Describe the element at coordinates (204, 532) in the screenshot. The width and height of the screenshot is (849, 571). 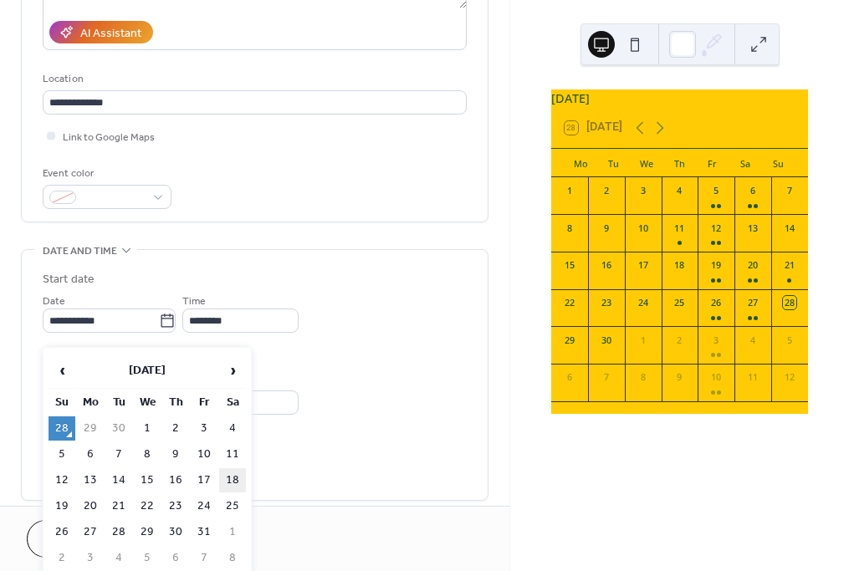
I see `td: 31` at that location.